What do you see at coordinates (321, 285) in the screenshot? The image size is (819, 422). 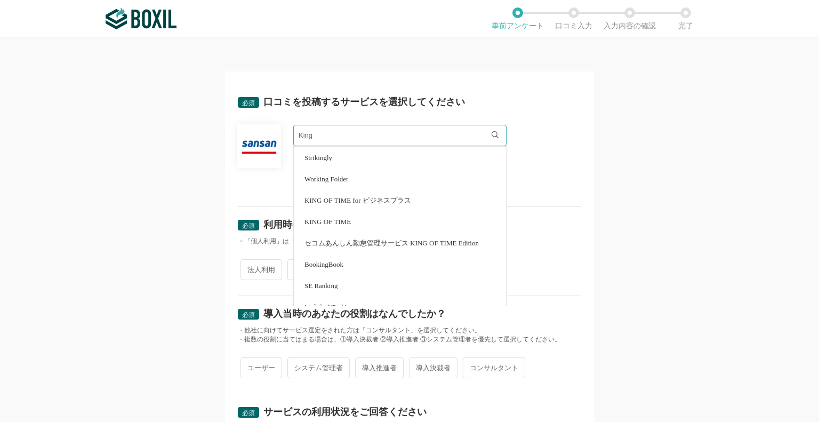 I see `span: SE Ranking` at bounding box center [321, 285].